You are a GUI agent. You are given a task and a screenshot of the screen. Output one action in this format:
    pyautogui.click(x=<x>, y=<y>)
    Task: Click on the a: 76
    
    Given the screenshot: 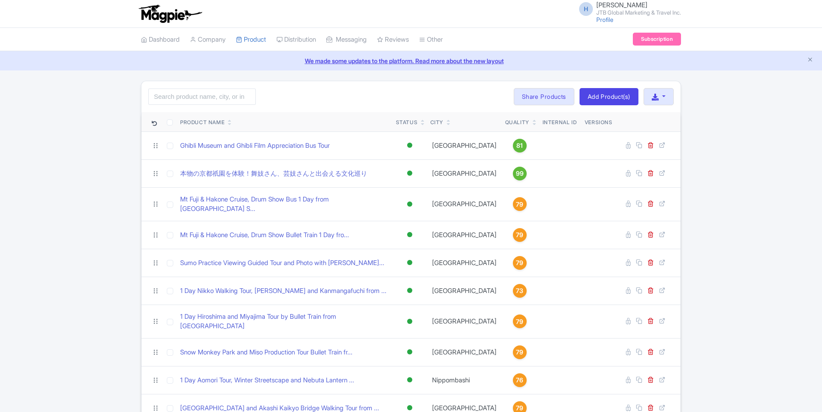 What is the action you would take?
    pyautogui.click(x=520, y=381)
    